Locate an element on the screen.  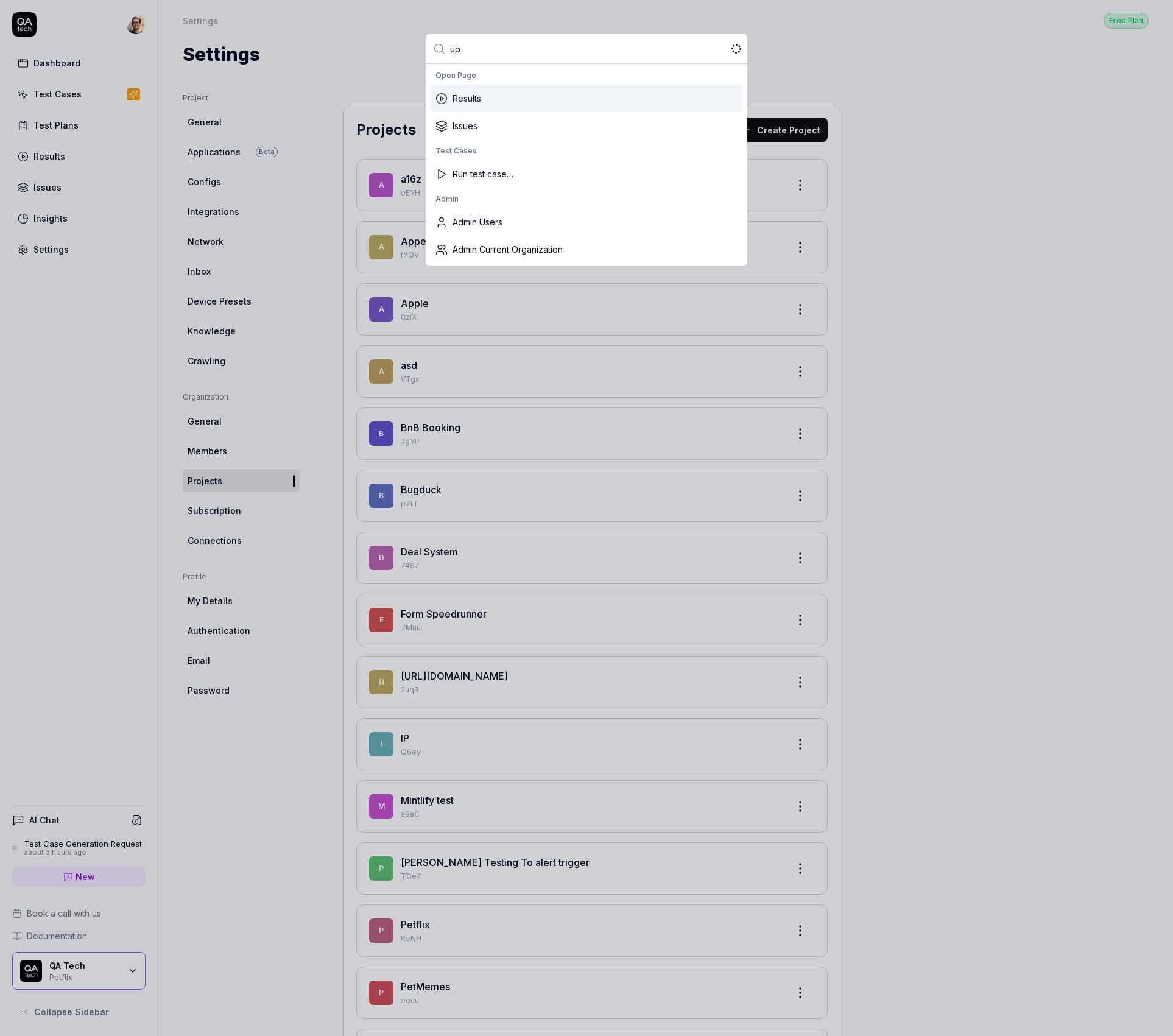
input: Type a command or search... is located at coordinates (595, 48).